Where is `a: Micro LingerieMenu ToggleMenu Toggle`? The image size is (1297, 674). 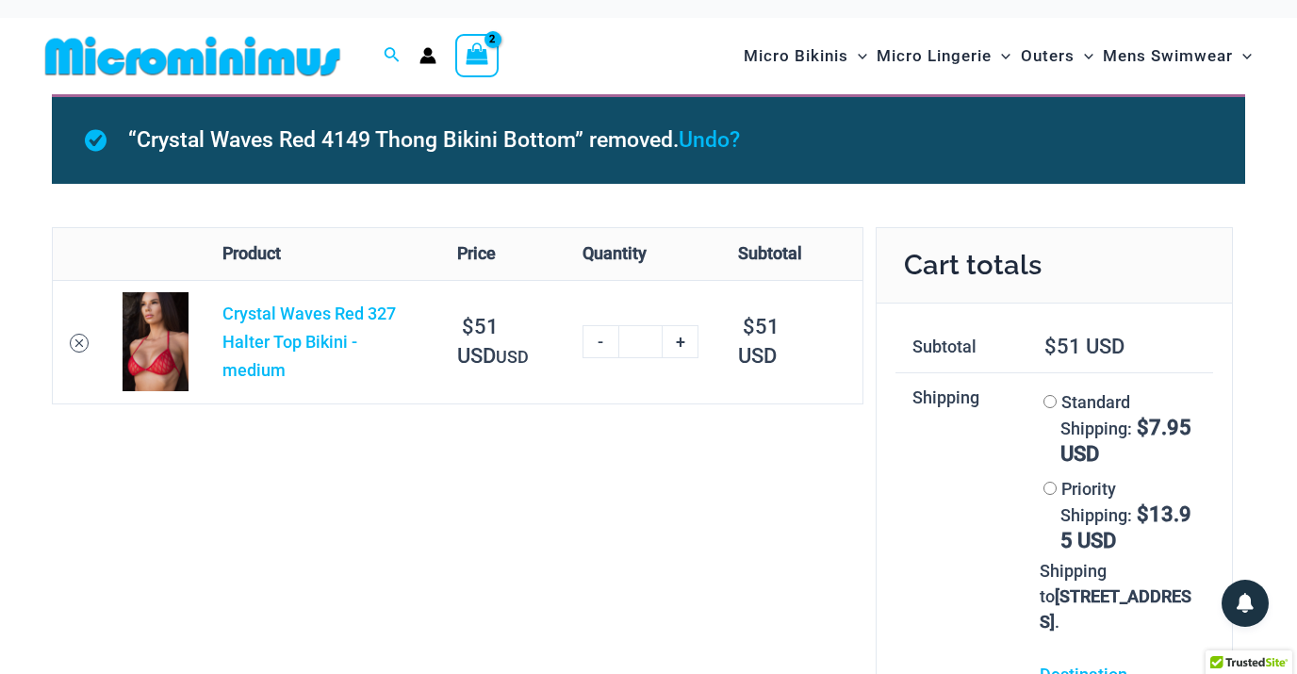 a: Micro LingerieMenu ToggleMenu Toggle is located at coordinates (944, 56).